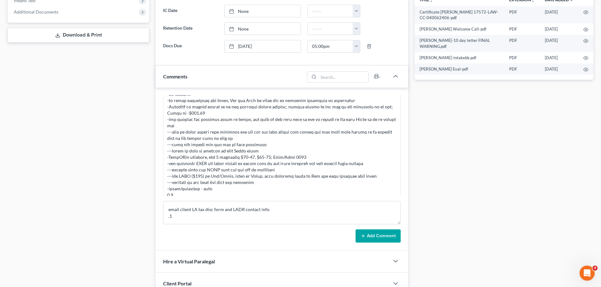  Describe the element at coordinates (190, 46) in the screenshot. I see `label: Docs Due` at that location.